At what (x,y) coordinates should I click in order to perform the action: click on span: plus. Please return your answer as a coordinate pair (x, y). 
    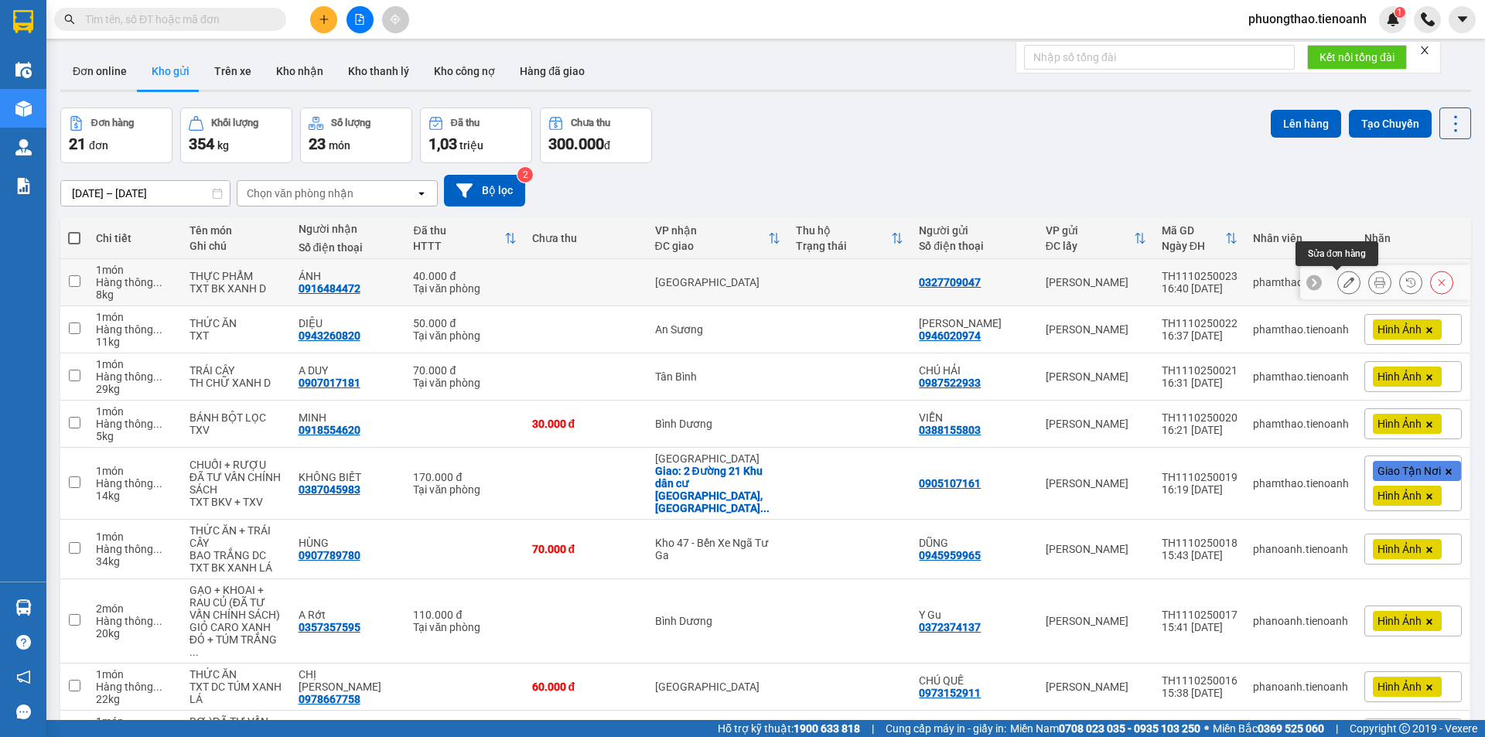
    Looking at the image, I should click on (324, 19).